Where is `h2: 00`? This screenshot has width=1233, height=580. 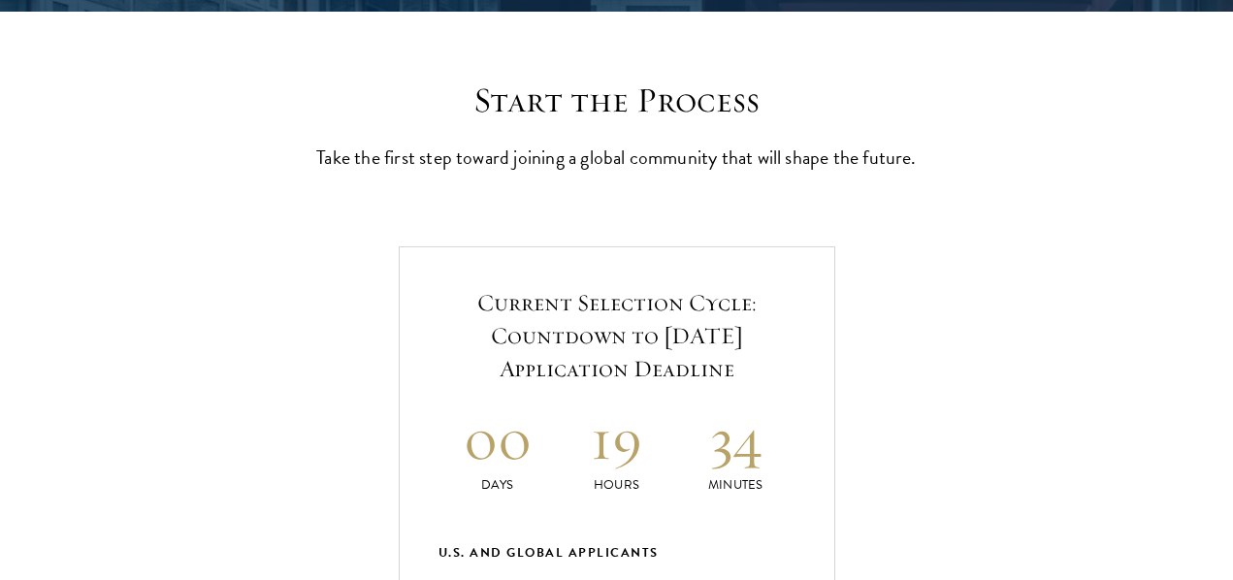 h2: 00 is located at coordinates (497, 438).